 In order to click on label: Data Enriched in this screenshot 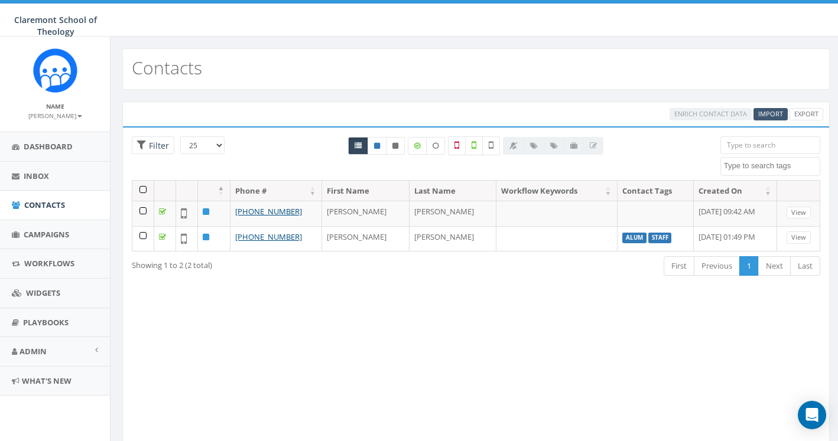, I will do `click(417, 146)`.